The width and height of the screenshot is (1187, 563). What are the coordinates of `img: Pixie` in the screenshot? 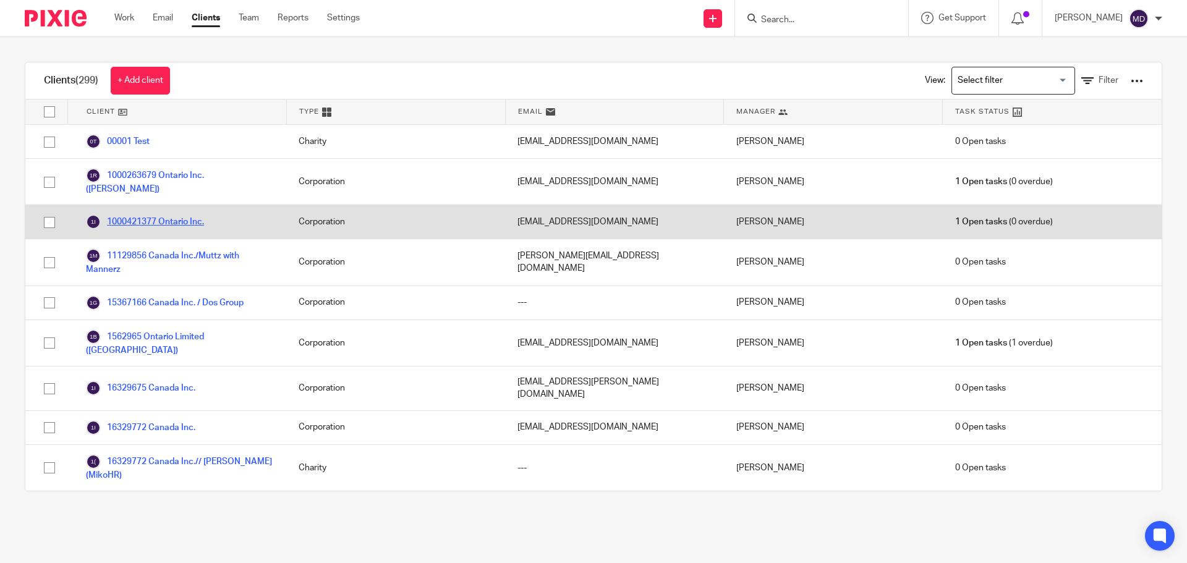 It's located at (56, 18).